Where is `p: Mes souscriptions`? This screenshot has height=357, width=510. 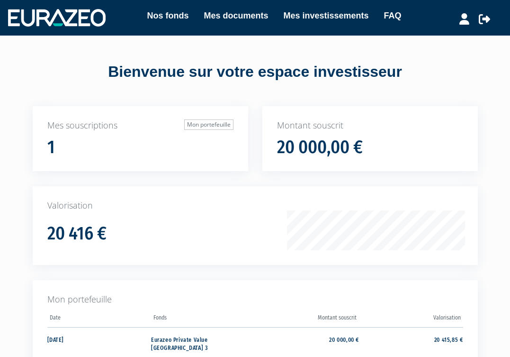 p: Mes souscriptions is located at coordinates (140, 126).